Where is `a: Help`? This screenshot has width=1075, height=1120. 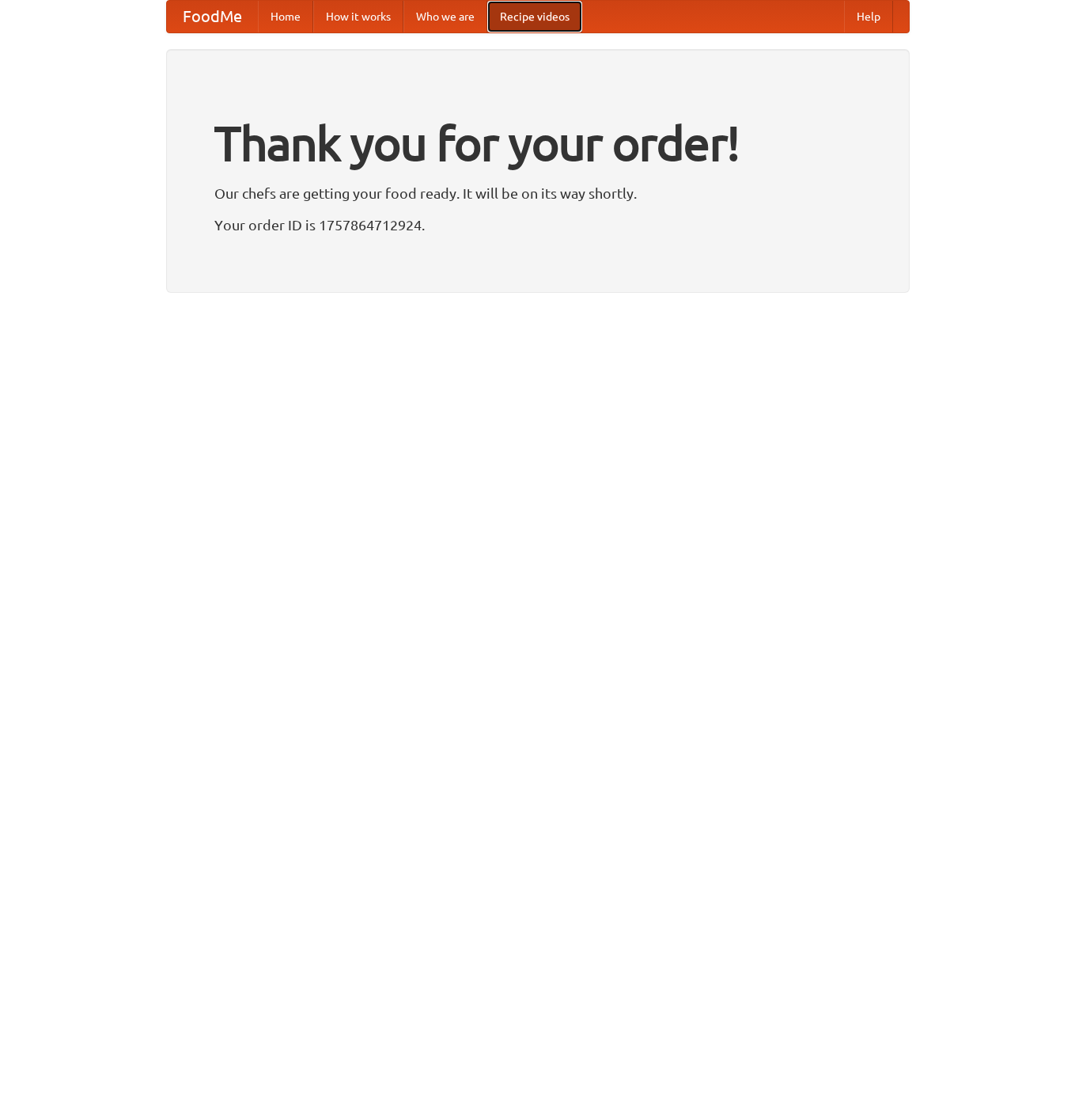 a: Help is located at coordinates (869, 17).